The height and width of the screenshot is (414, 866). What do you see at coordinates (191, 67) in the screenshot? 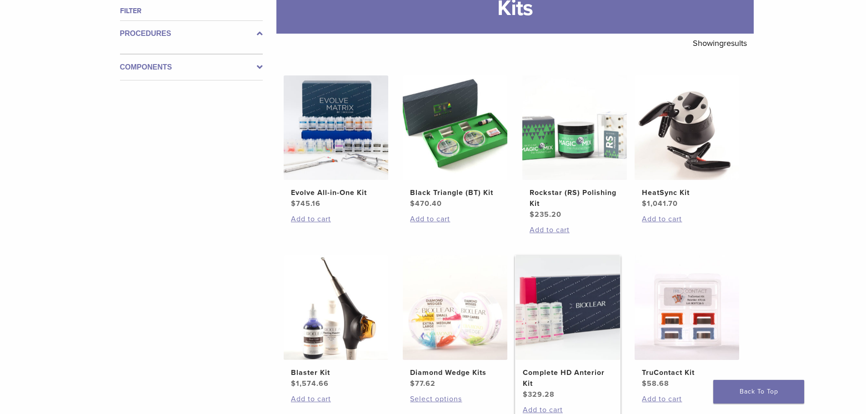
I see `label: Components` at bounding box center [191, 67].